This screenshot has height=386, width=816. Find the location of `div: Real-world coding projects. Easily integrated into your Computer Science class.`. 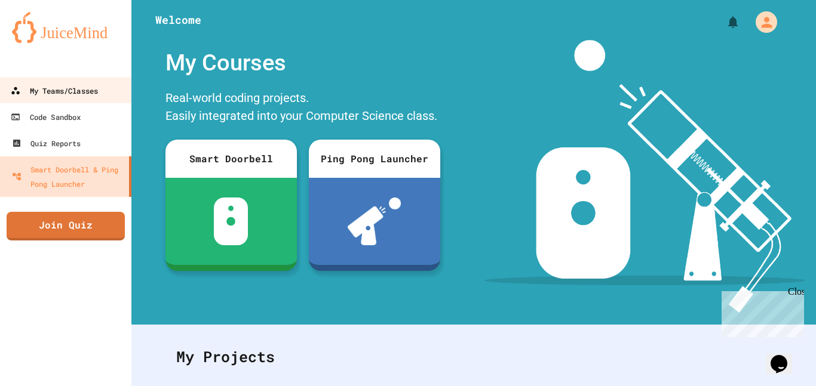

div: Real-world coding projects. Easily integrated into your Computer Science class. is located at coordinates (303, 108).